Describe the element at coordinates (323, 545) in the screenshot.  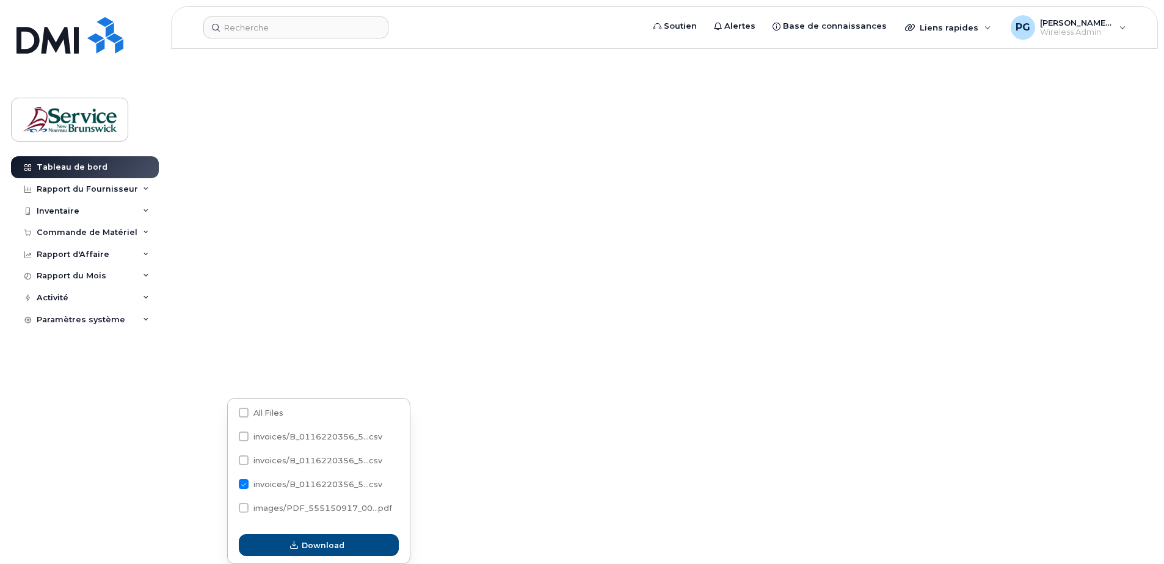
I see `span: Download` at that location.